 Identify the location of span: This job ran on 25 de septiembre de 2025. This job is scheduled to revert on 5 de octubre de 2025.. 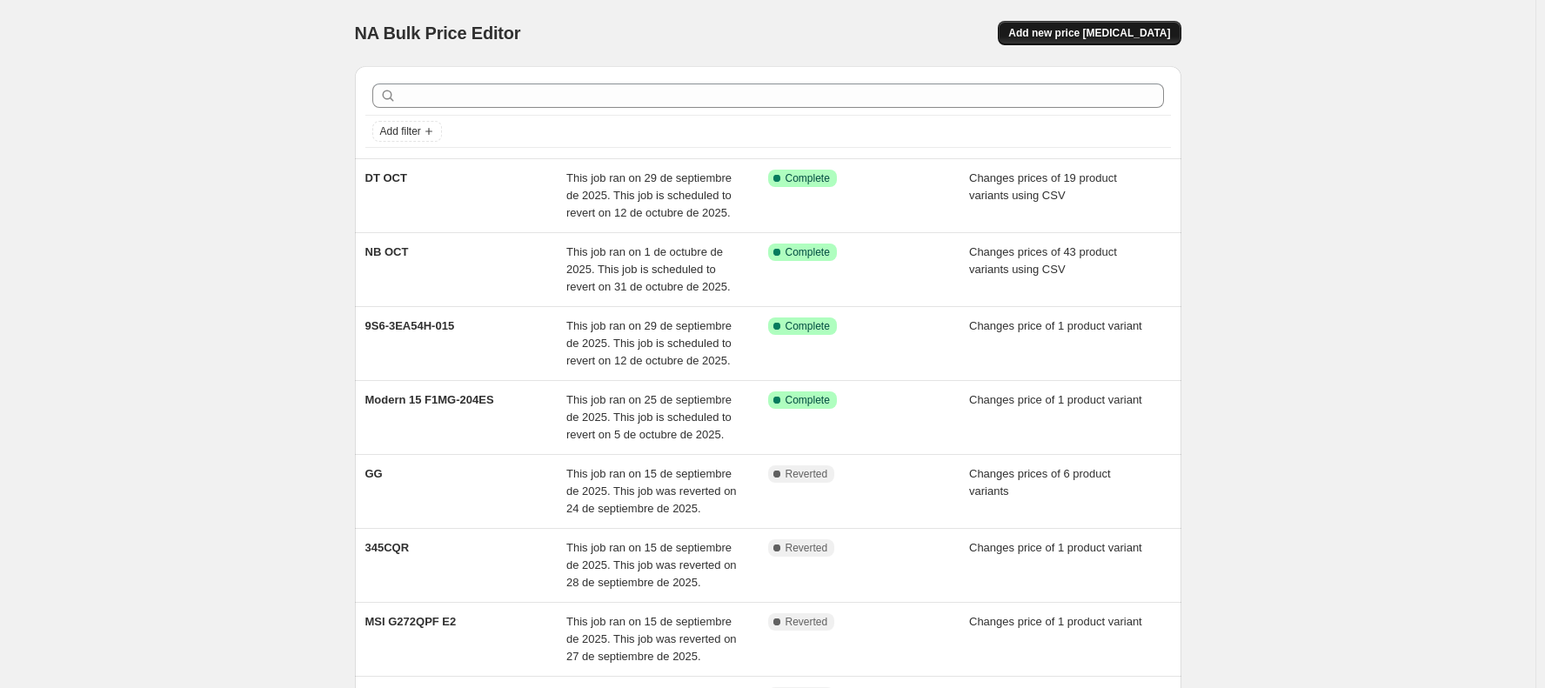
(649, 417).